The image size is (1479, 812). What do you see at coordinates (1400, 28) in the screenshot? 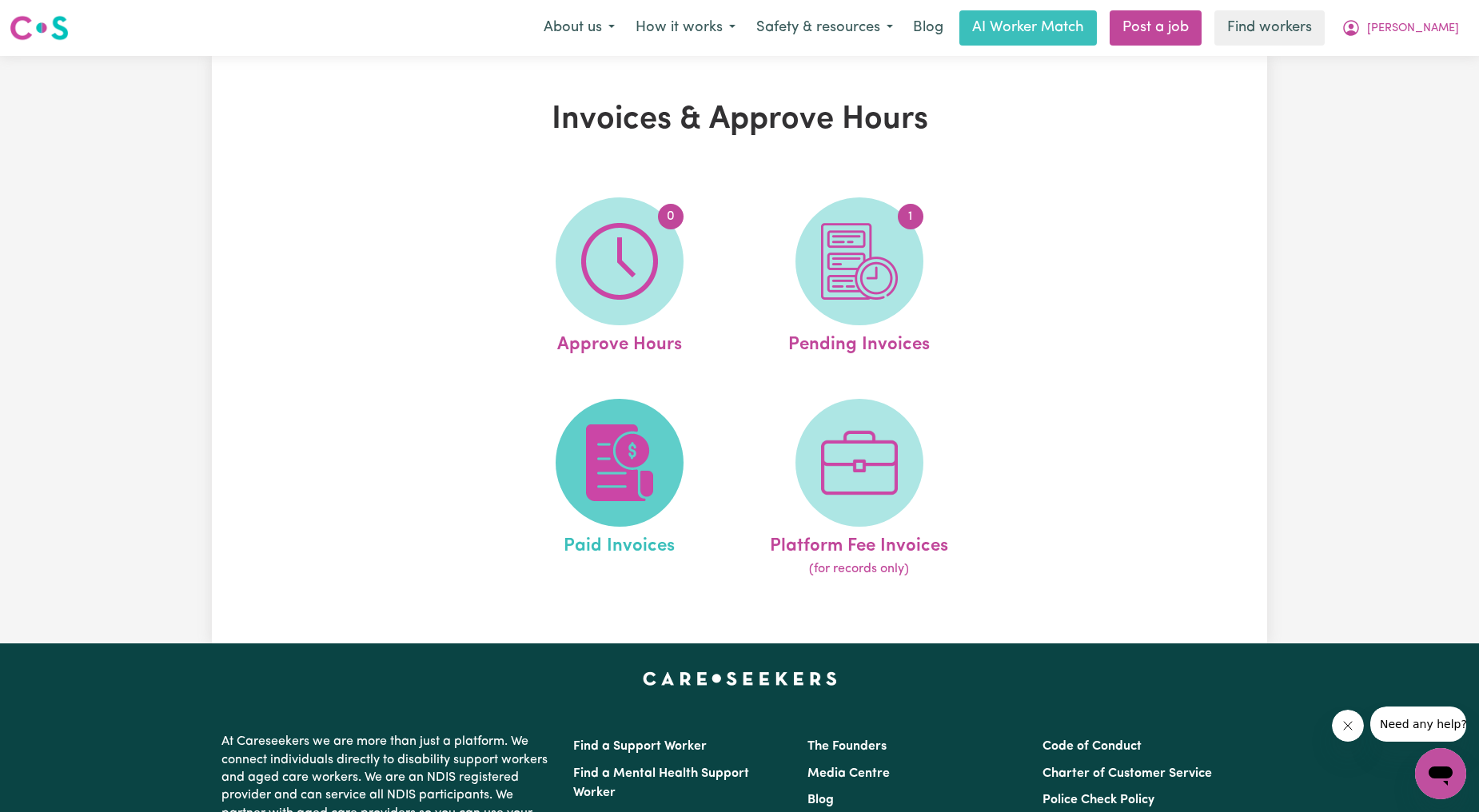
I see `button: My Account` at bounding box center [1400, 28].